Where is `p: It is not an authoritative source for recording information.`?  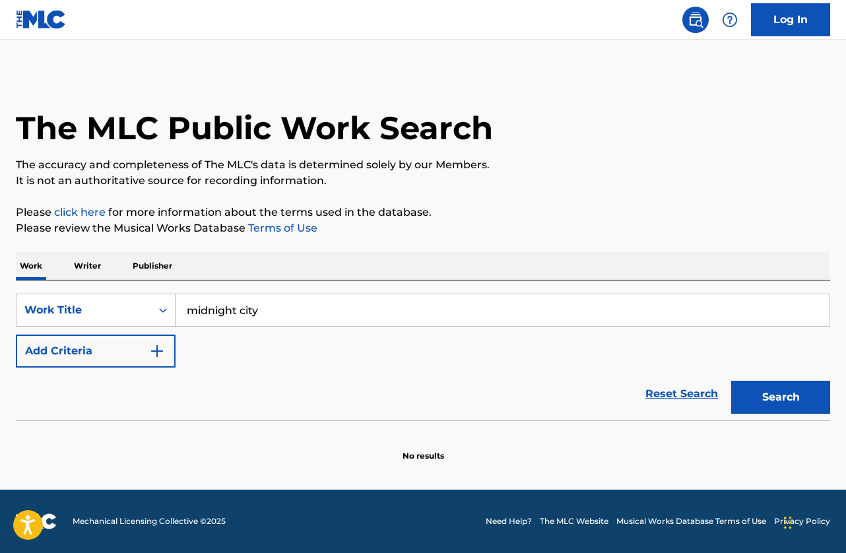
p: It is not an authoritative source for recording information. is located at coordinates (423, 181).